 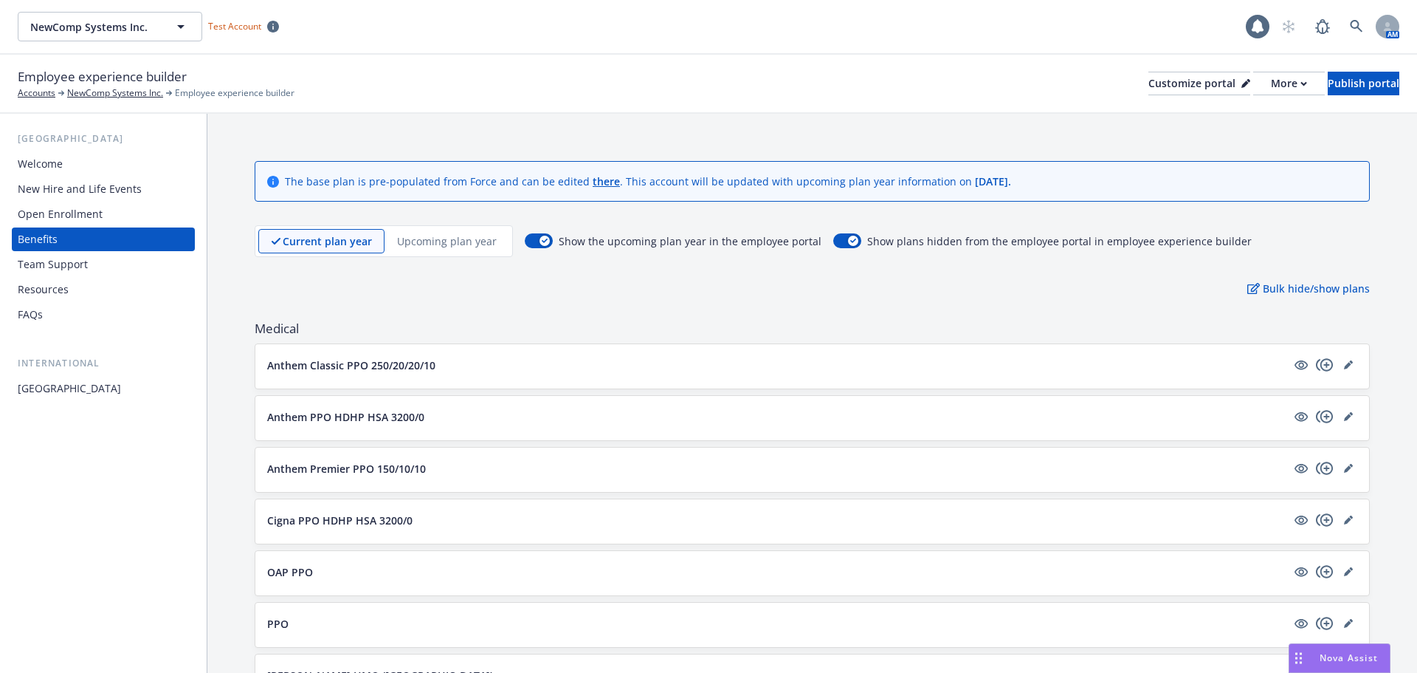 I want to click on div: Open Enrollment, so click(x=60, y=214).